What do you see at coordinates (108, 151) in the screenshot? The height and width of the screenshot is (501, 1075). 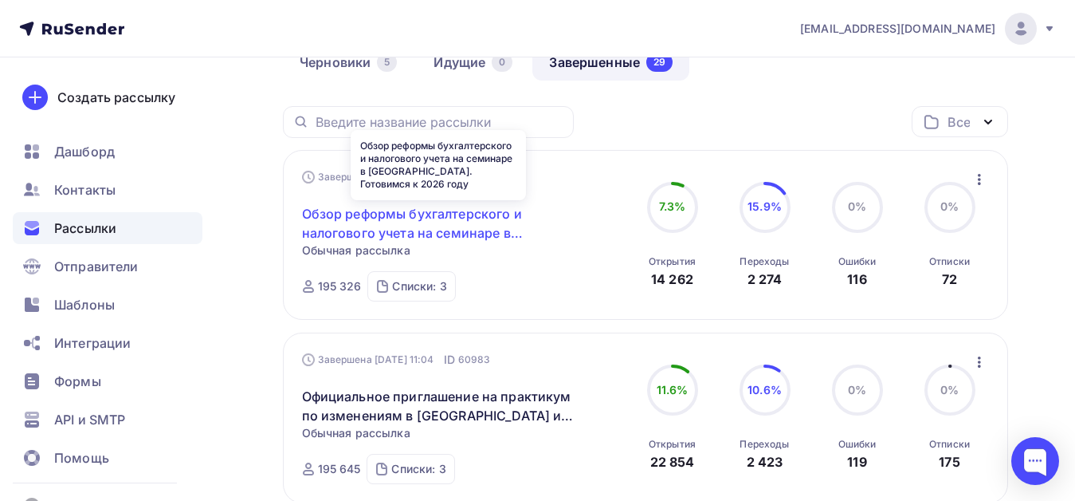 I see `a: Дашборд` at bounding box center [108, 151].